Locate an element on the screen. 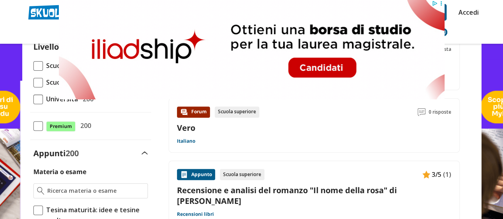 The image size is (503, 219). span: 3/5 is located at coordinates (437, 175).